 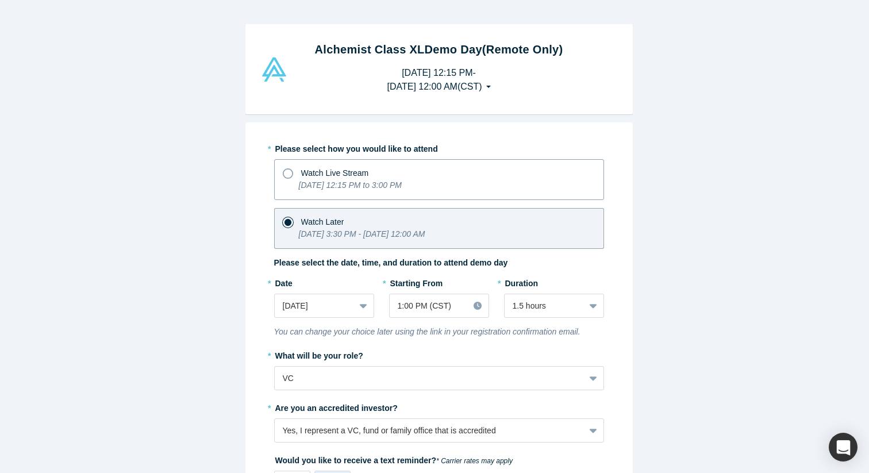 What do you see at coordinates (416, 282) in the screenshot?
I see `label: Starting From` at bounding box center [416, 282].